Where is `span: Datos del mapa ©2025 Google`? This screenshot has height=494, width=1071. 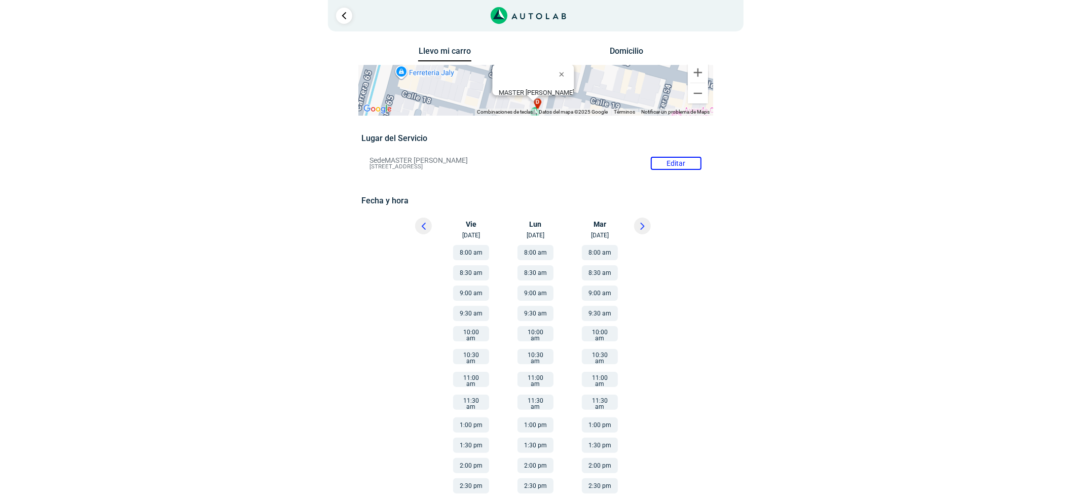
span: Datos del mapa ©2025 Google is located at coordinates (574, 112).